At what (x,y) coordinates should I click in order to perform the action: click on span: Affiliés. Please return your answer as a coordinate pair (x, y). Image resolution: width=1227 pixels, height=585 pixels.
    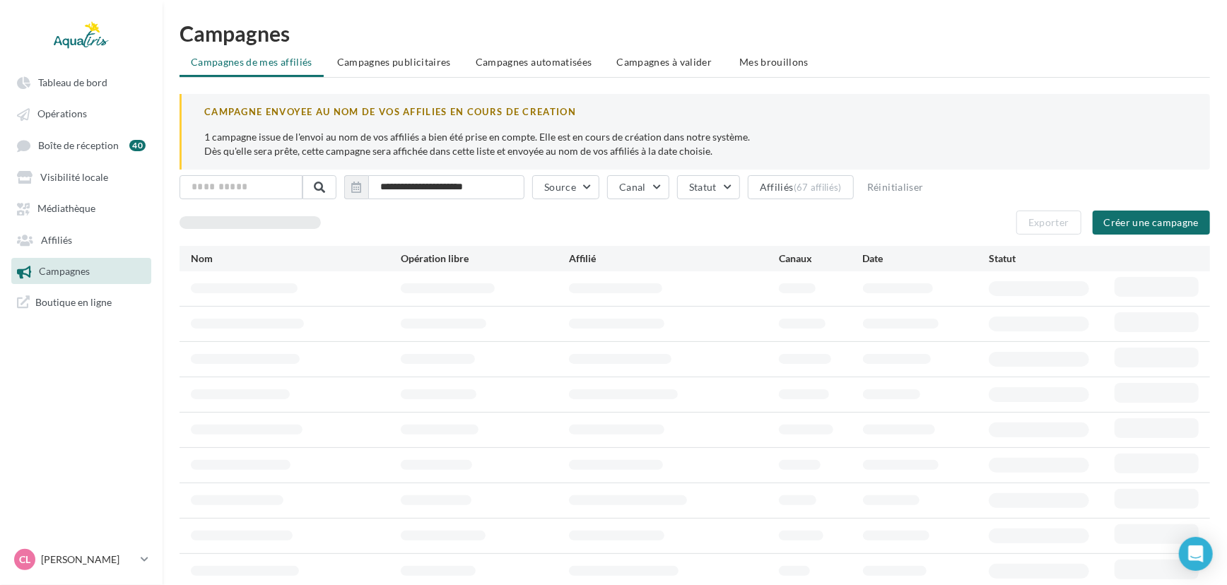
    Looking at the image, I should click on (57, 240).